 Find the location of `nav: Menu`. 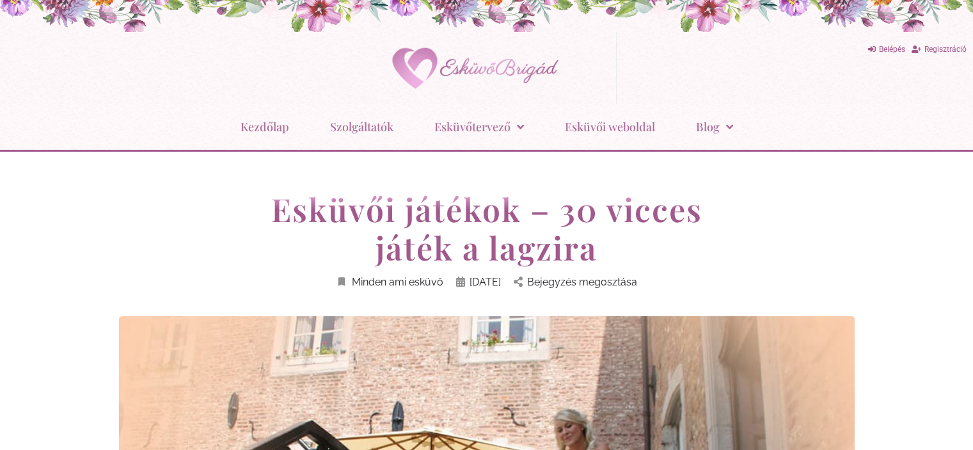

nav: Menu is located at coordinates (486, 127).